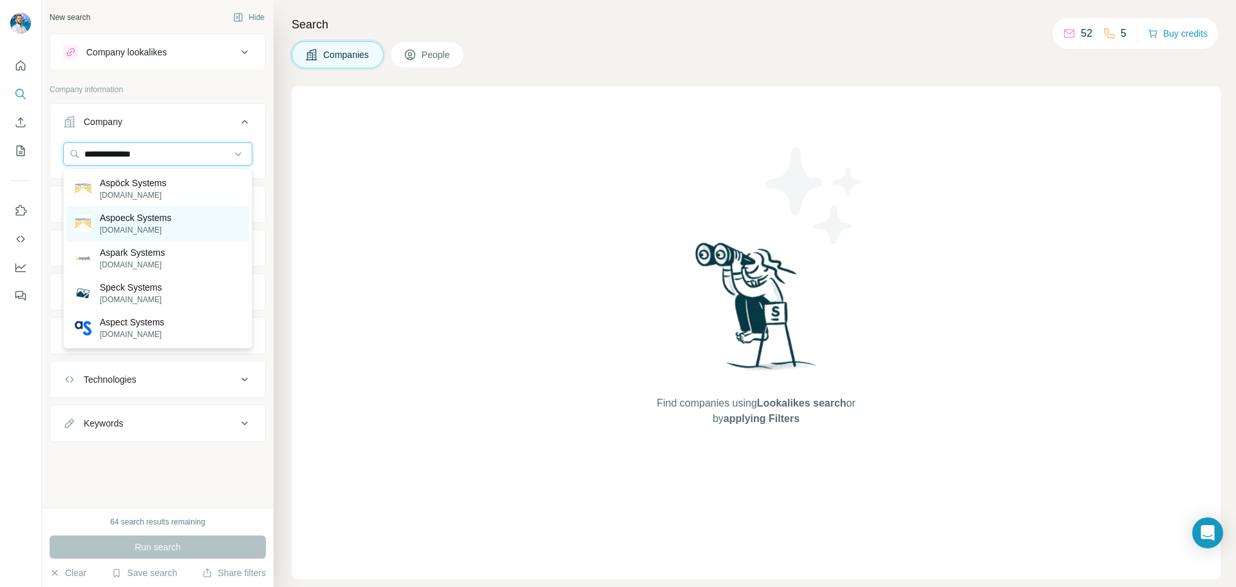 The height and width of the screenshot is (587, 1236). Describe the element at coordinates (21, 94) in the screenshot. I see `button: Search` at that location.